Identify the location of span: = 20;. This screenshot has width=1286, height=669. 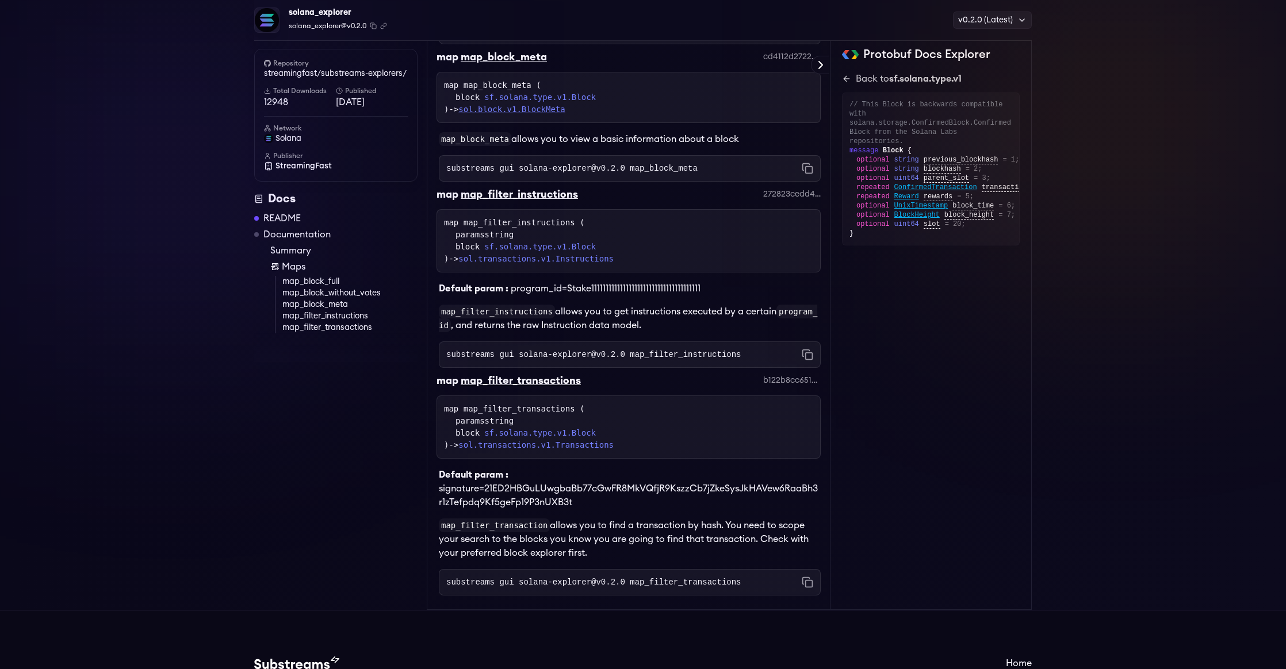
(955, 224).